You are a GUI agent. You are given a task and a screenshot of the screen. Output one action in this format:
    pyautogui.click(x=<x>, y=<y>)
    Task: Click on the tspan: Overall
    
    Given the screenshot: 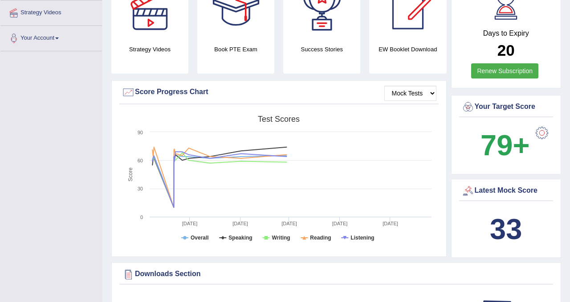 What is the action you would take?
    pyautogui.click(x=200, y=237)
    